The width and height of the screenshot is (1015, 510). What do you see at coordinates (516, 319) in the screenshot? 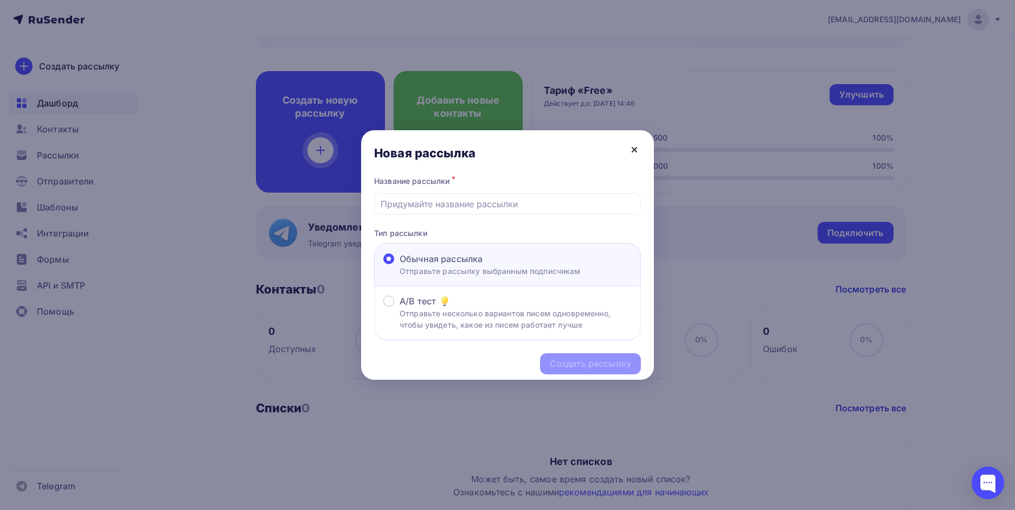
I see `p: Отправьте несколько вариантов писем одновременно, чтобы увидеть, какое из писем работает лучше` at bounding box center [516, 319].